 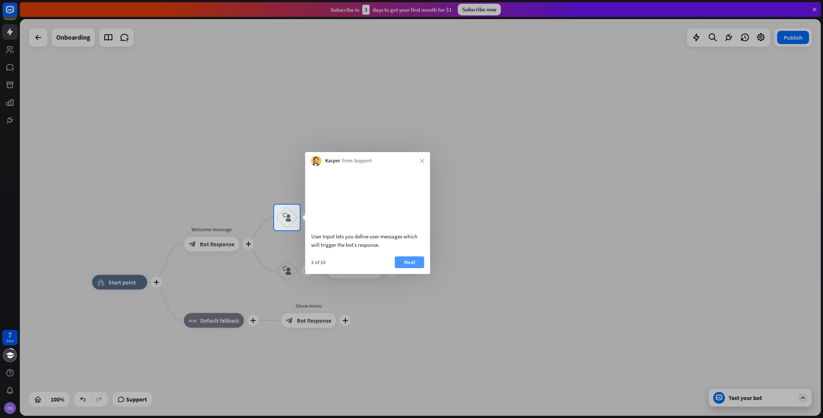 What do you see at coordinates (17, 14) in the screenshot?
I see `button: Open LiveChat chat widget` at bounding box center [17, 14].